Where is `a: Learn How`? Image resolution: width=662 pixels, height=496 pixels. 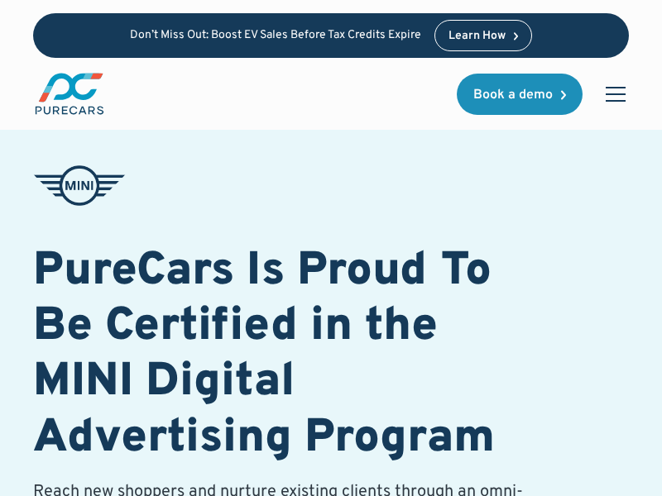
a: Learn How is located at coordinates (483, 36).